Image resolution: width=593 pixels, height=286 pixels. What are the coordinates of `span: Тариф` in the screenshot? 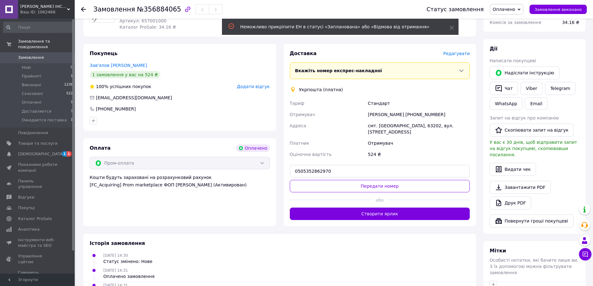 It's located at (297, 103).